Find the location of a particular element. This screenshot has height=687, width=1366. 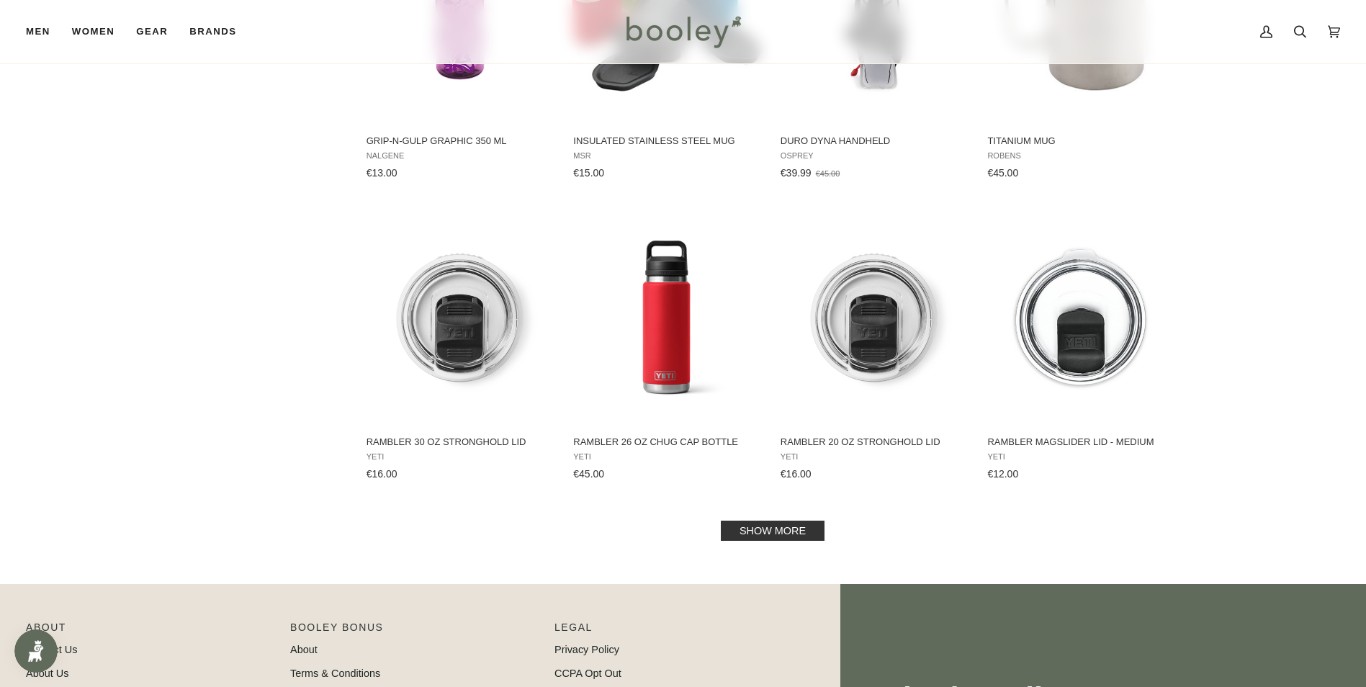

span: Rambler 30 oz Stronghold Lid is located at coordinates (459, 442).